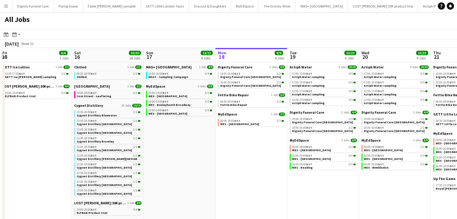 The image size is (457, 219). I want to click on a: Cygnet Distillery10 Jobs10/10, so click(108, 105).